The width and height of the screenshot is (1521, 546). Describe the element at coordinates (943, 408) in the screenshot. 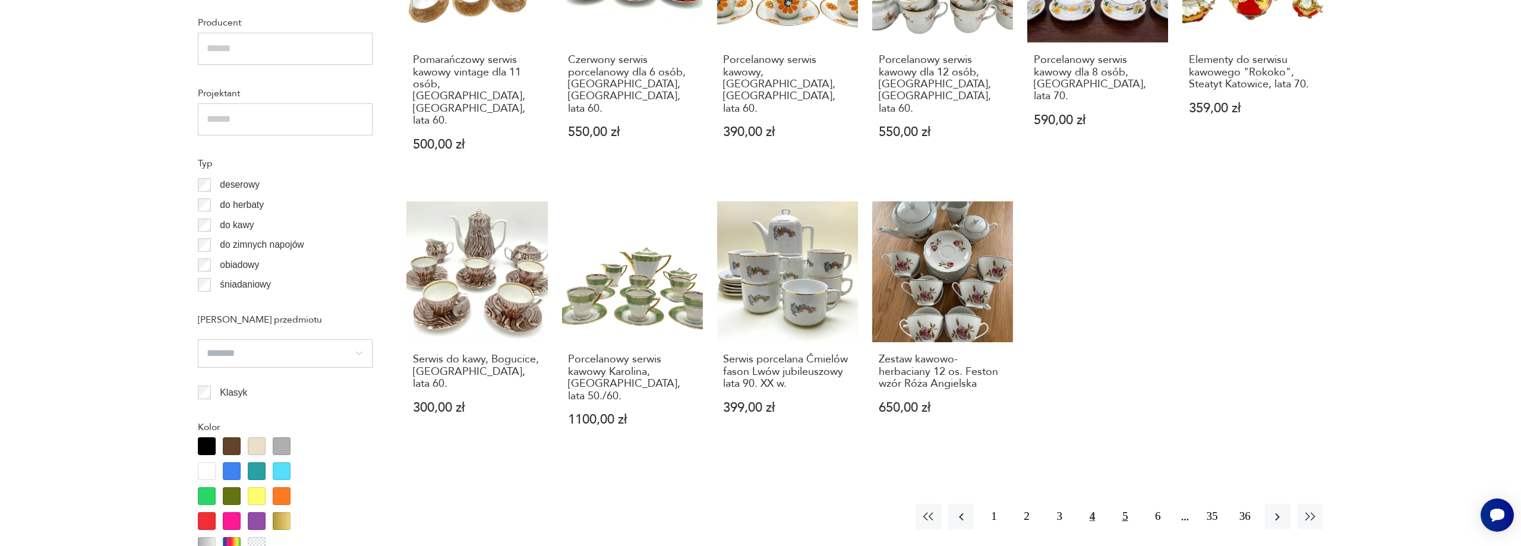

I see `p: 650,00 zł` at that location.